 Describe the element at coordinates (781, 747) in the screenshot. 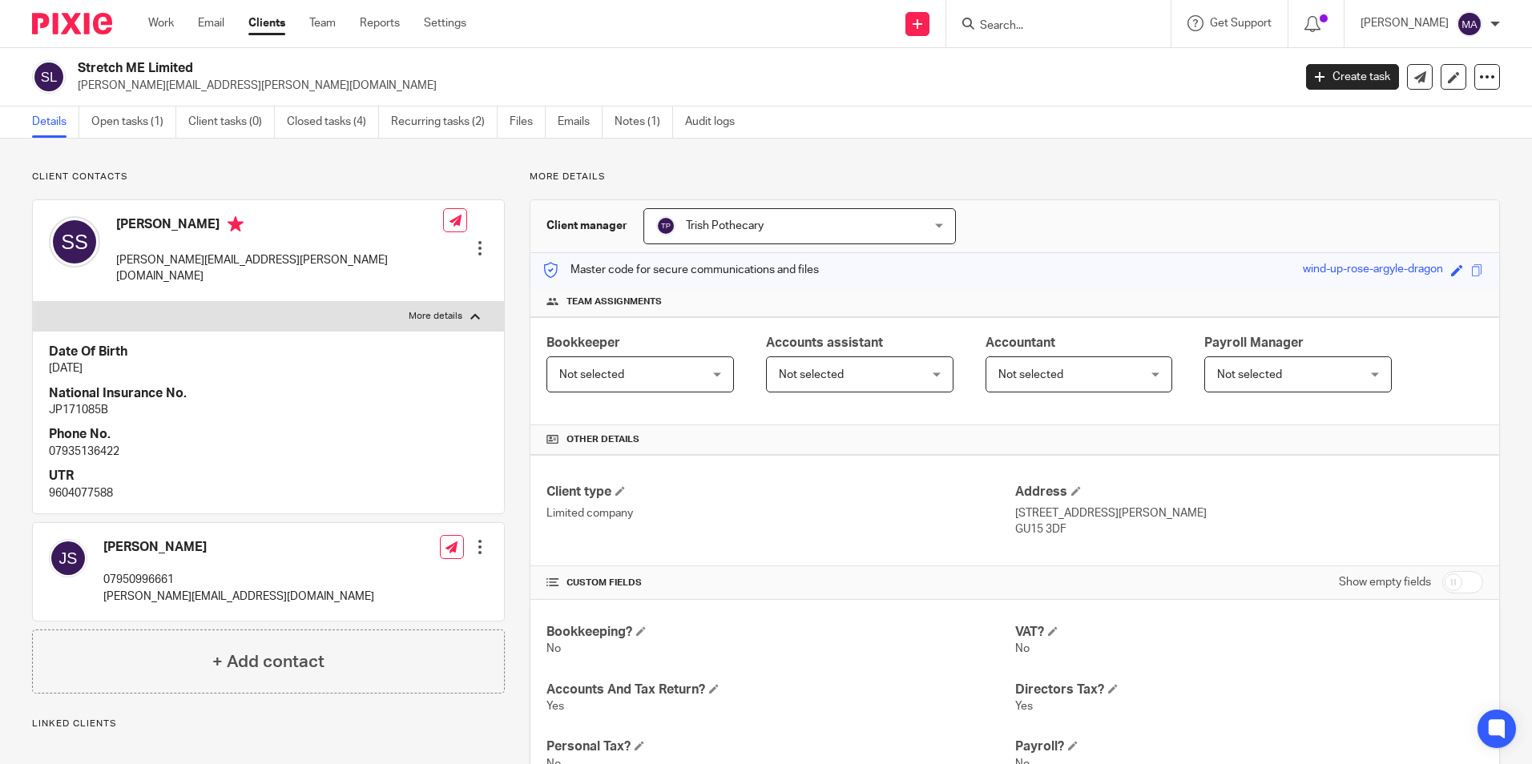

I see `h4: Personal Tax?` at that location.